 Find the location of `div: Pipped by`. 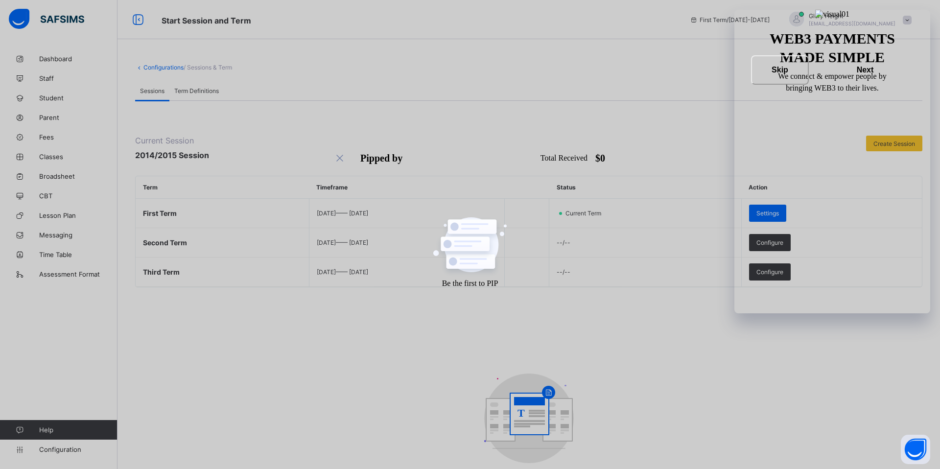

div: Pipped by is located at coordinates (381, 158).